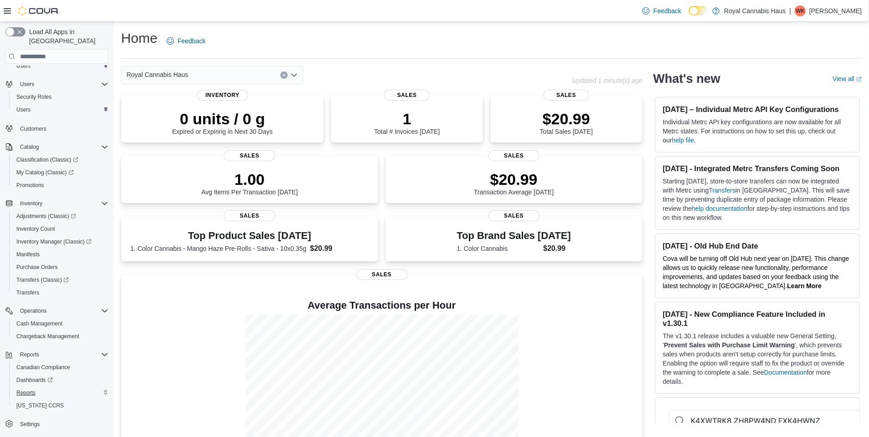  Describe the element at coordinates (34, 97) in the screenshot. I see `a: Security Roles` at that location.